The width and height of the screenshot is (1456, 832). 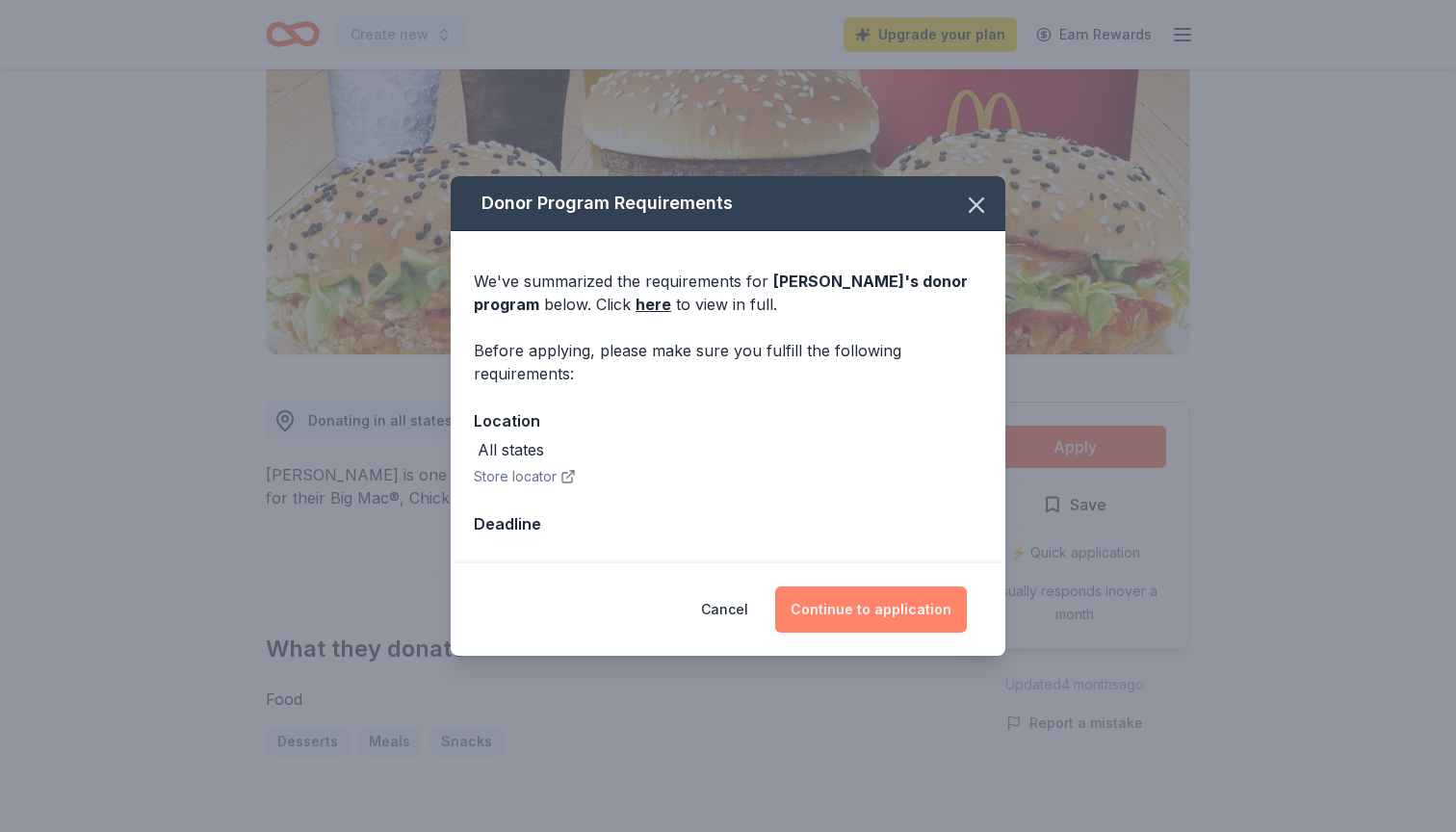 What do you see at coordinates (728, 421) in the screenshot?
I see `div: Location` at bounding box center [728, 421].